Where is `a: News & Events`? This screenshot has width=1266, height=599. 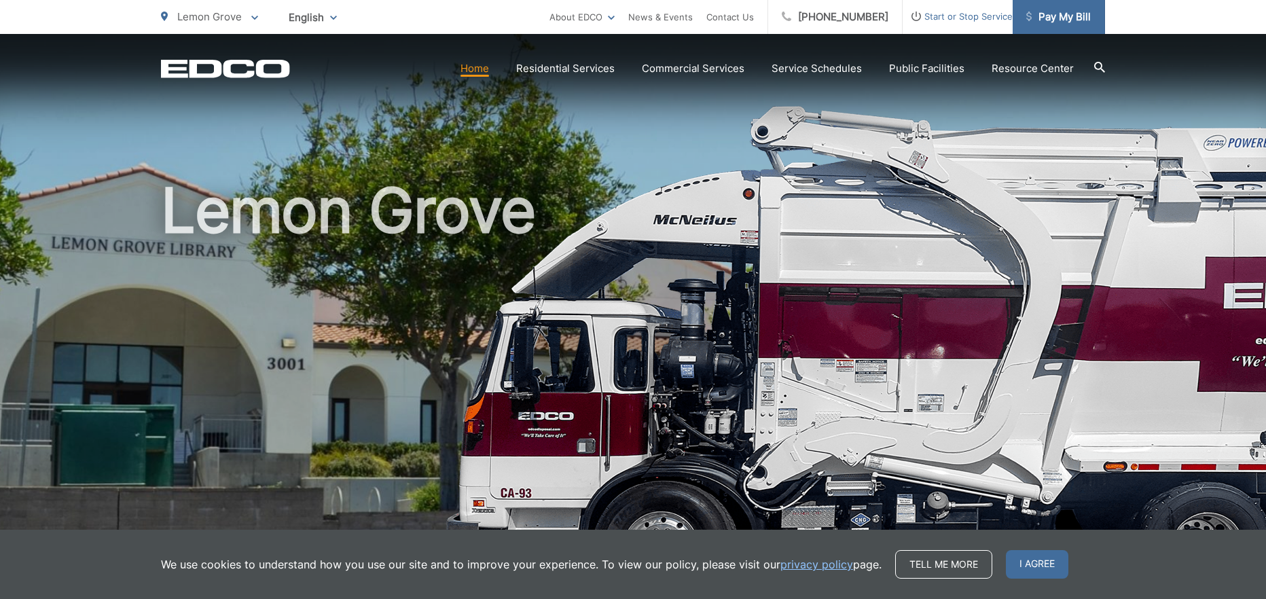
a: News & Events is located at coordinates (660, 17).